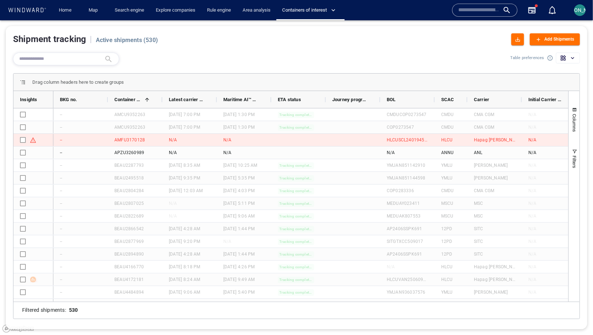  I want to click on h6: Active shipments ( 530 ), so click(127, 40).